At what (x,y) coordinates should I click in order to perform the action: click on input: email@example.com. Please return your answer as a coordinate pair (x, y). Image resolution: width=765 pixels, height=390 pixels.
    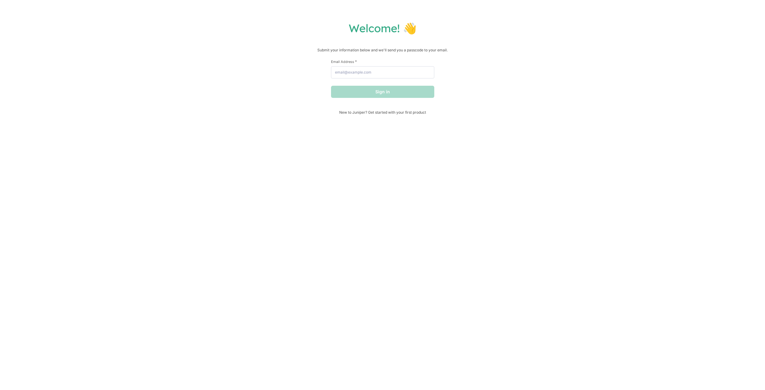
    Looking at the image, I should click on (383, 72).